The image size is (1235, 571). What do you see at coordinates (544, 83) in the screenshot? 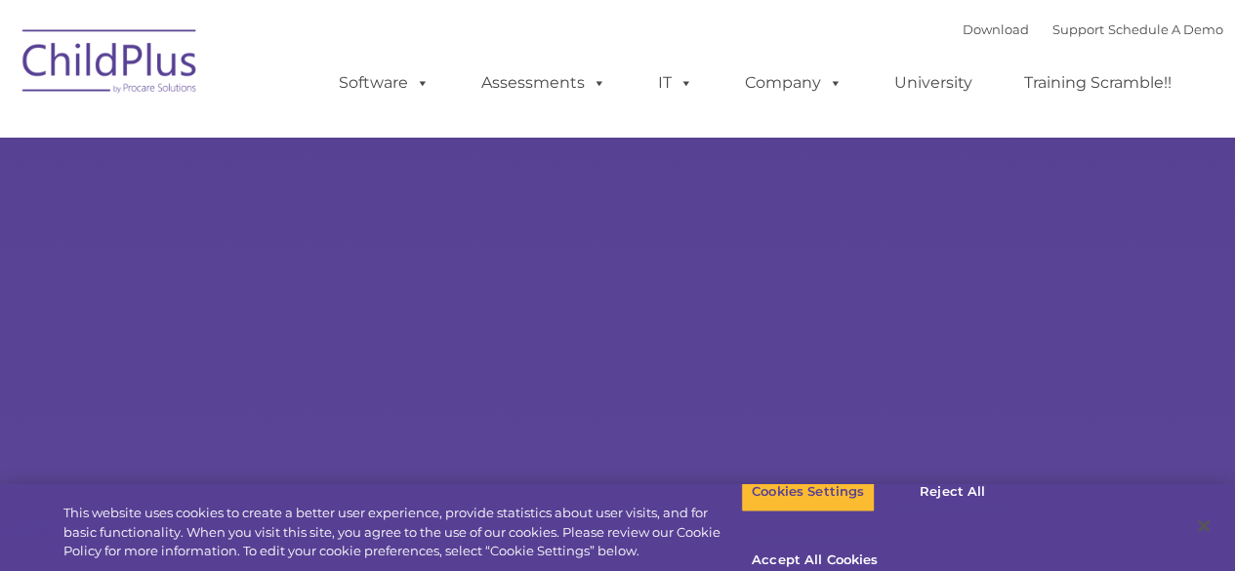
I see `a: Assessments` at bounding box center [544, 83].